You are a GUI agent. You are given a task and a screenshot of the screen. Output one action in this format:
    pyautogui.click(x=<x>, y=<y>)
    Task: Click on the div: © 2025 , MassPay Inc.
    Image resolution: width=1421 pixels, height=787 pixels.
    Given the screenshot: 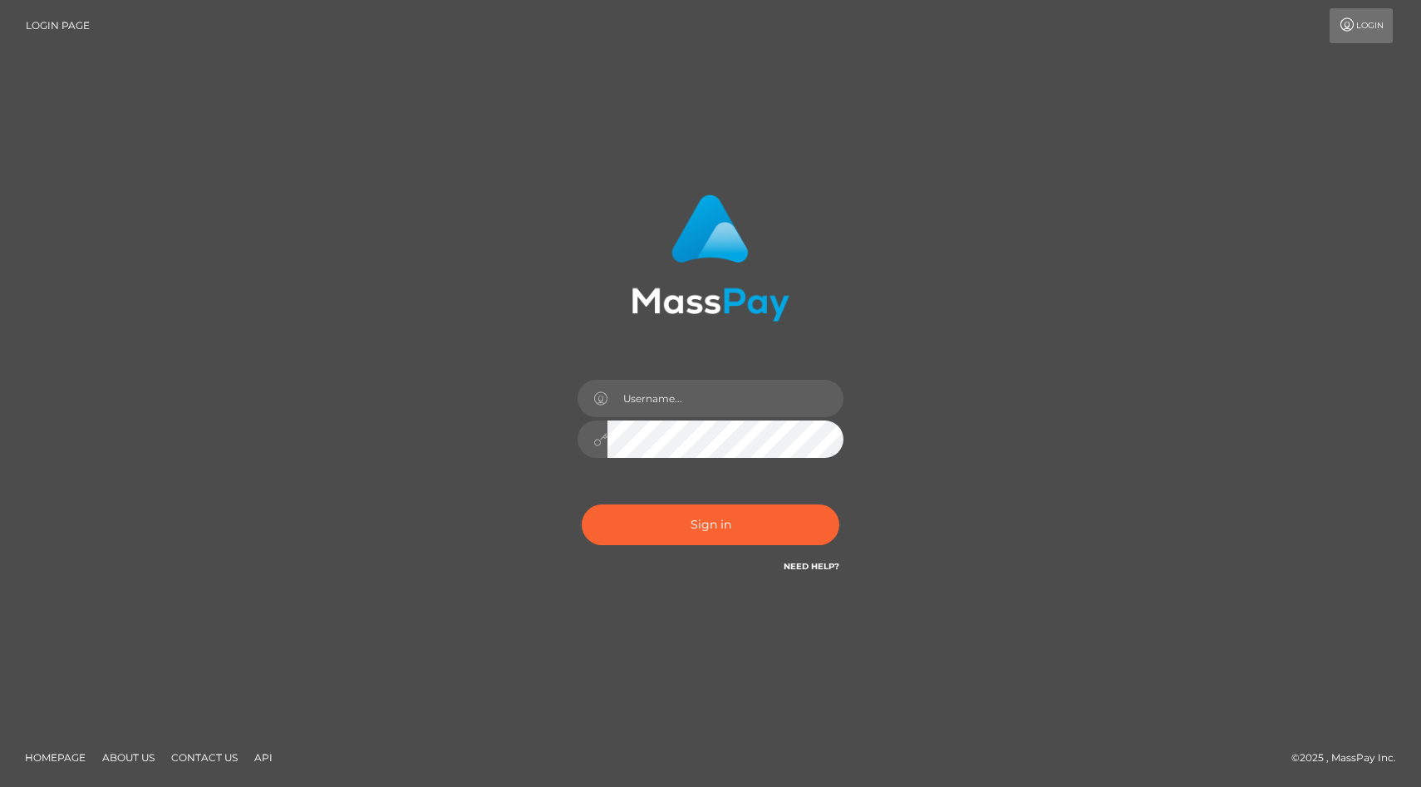 What is the action you would take?
    pyautogui.click(x=1349, y=758)
    